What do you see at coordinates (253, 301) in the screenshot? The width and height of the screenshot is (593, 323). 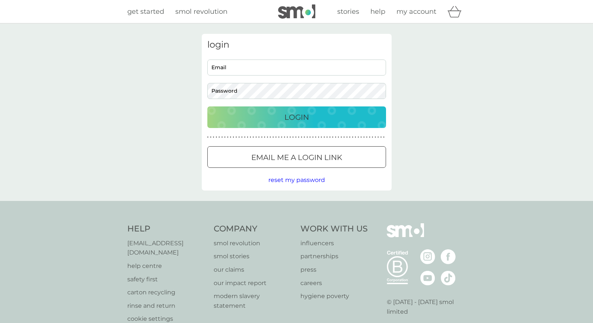 I see `a: modern slavery statement` at bounding box center [253, 301].